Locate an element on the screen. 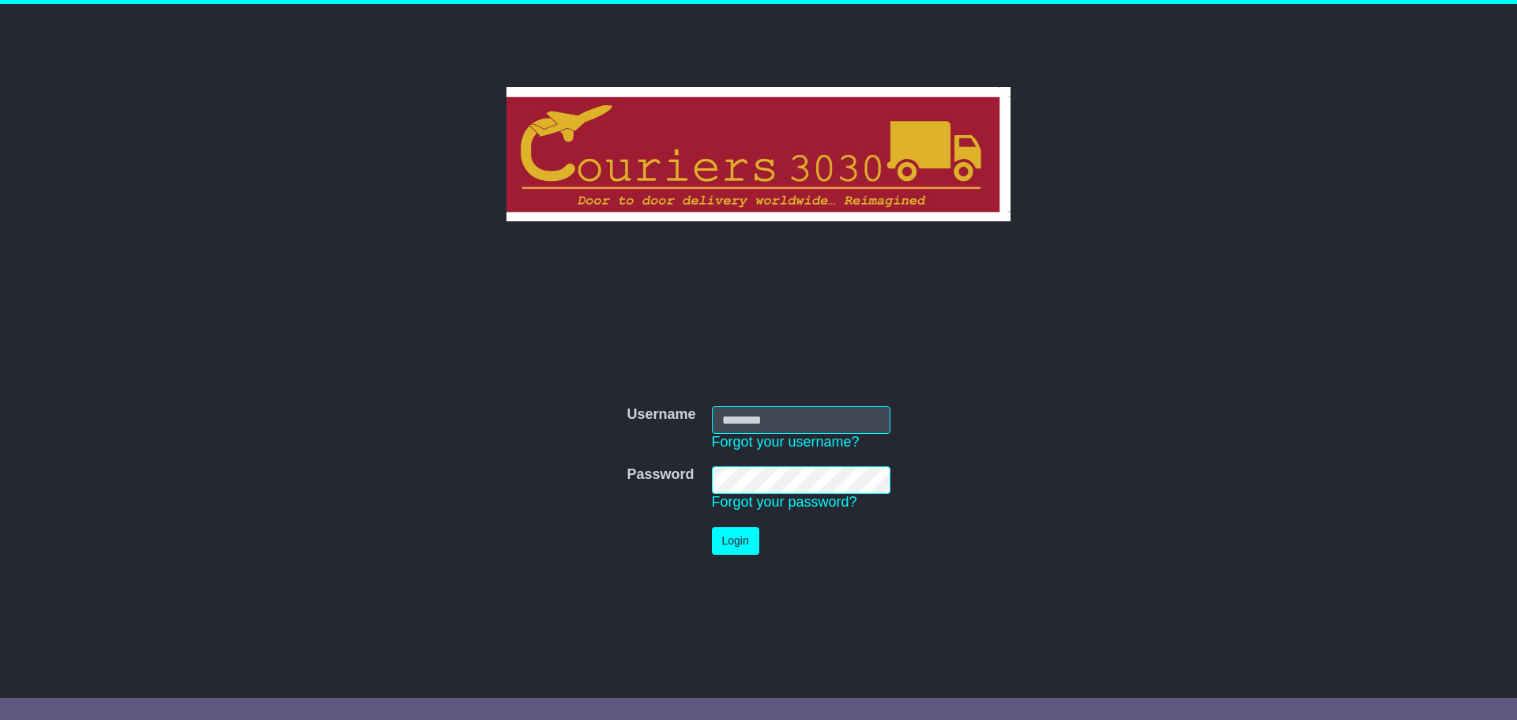 Image resolution: width=1517 pixels, height=720 pixels. img: Couriers 3030 is located at coordinates (758, 154).